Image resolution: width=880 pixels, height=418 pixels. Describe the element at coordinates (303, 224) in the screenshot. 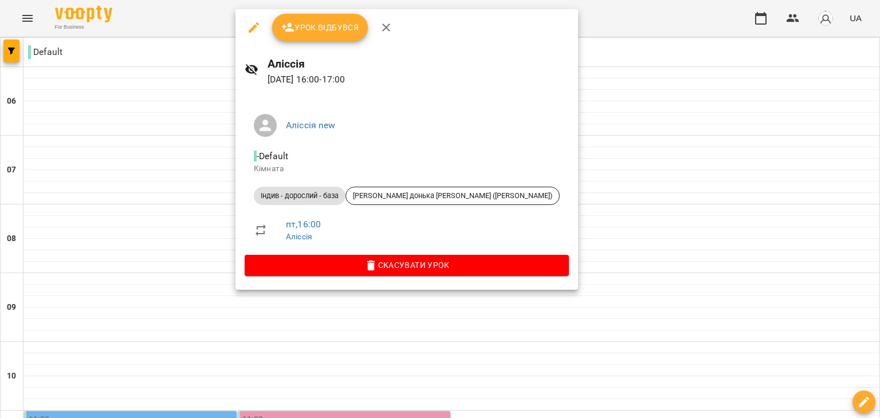

I see `a: пт , 16:00` at that location.